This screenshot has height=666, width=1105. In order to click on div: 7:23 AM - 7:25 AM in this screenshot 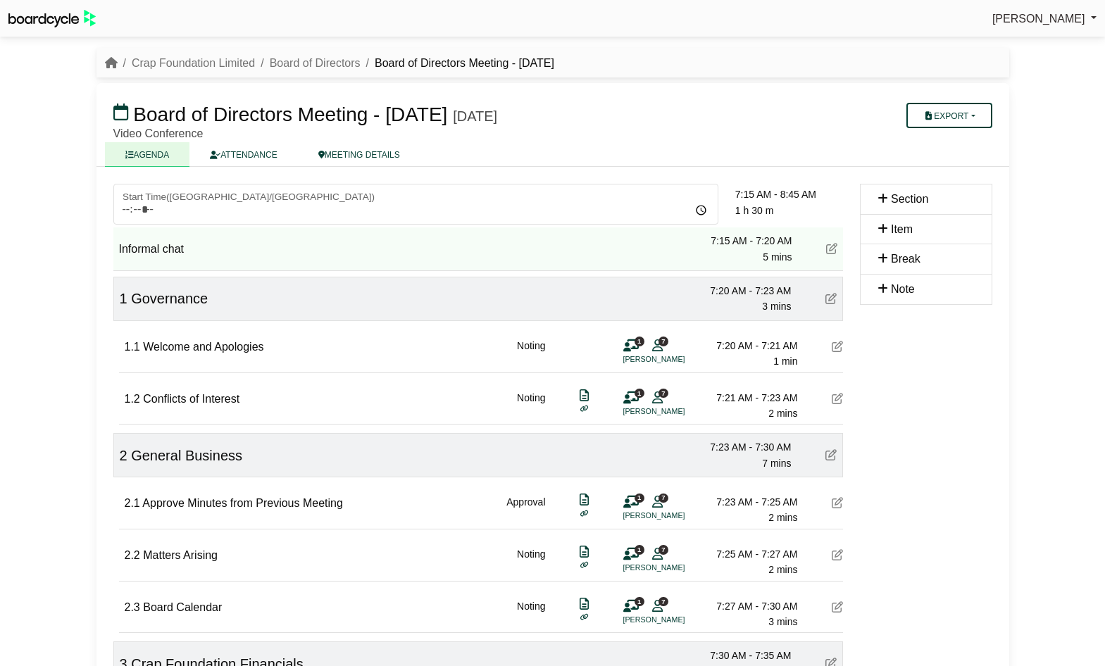, I will do `click(749, 502)`.